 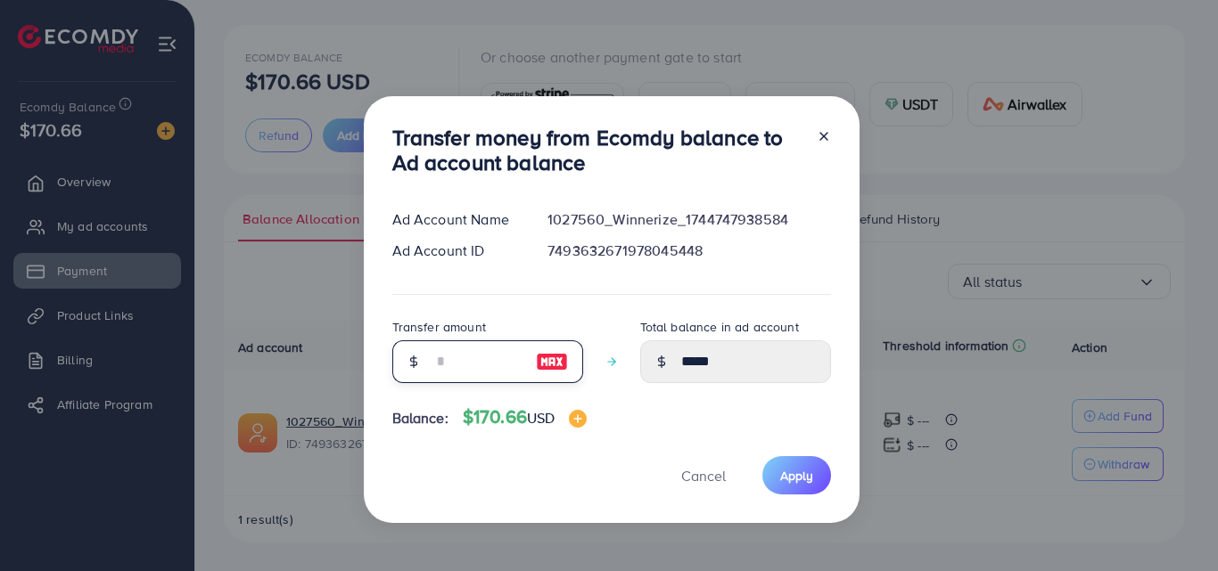 I want to click on span: Cancel, so click(x=703, y=476).